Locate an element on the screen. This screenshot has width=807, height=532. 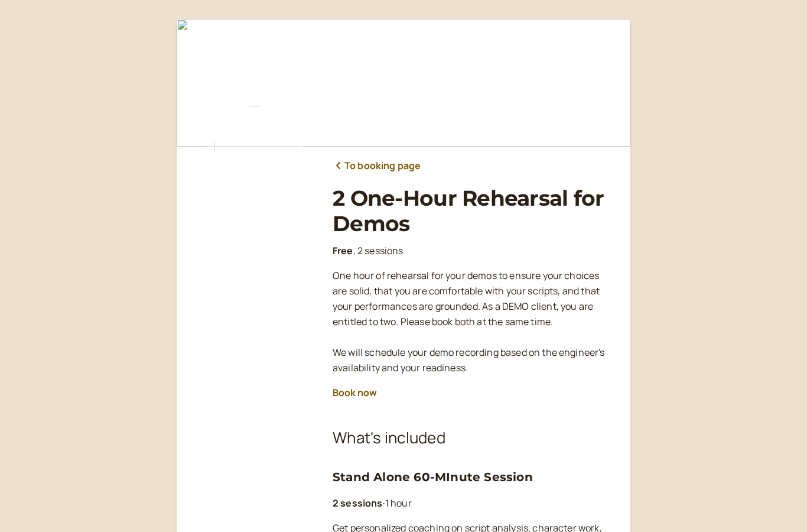
b: 2 sessions is located at coordinates (357, 503).